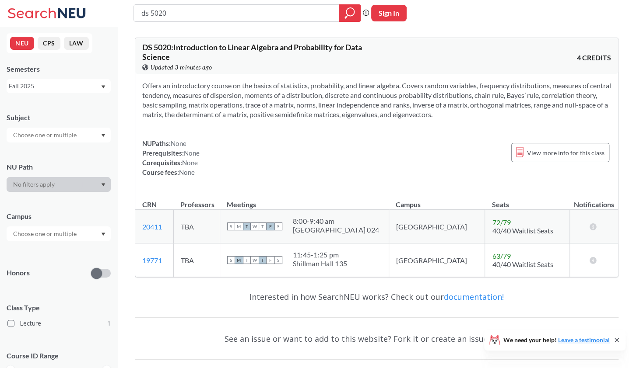 Image resolution: width=636 pixels, height=368 pixels. I want to click on div: Interested in how SearchNEU works? Check out our, so click(376, 297).